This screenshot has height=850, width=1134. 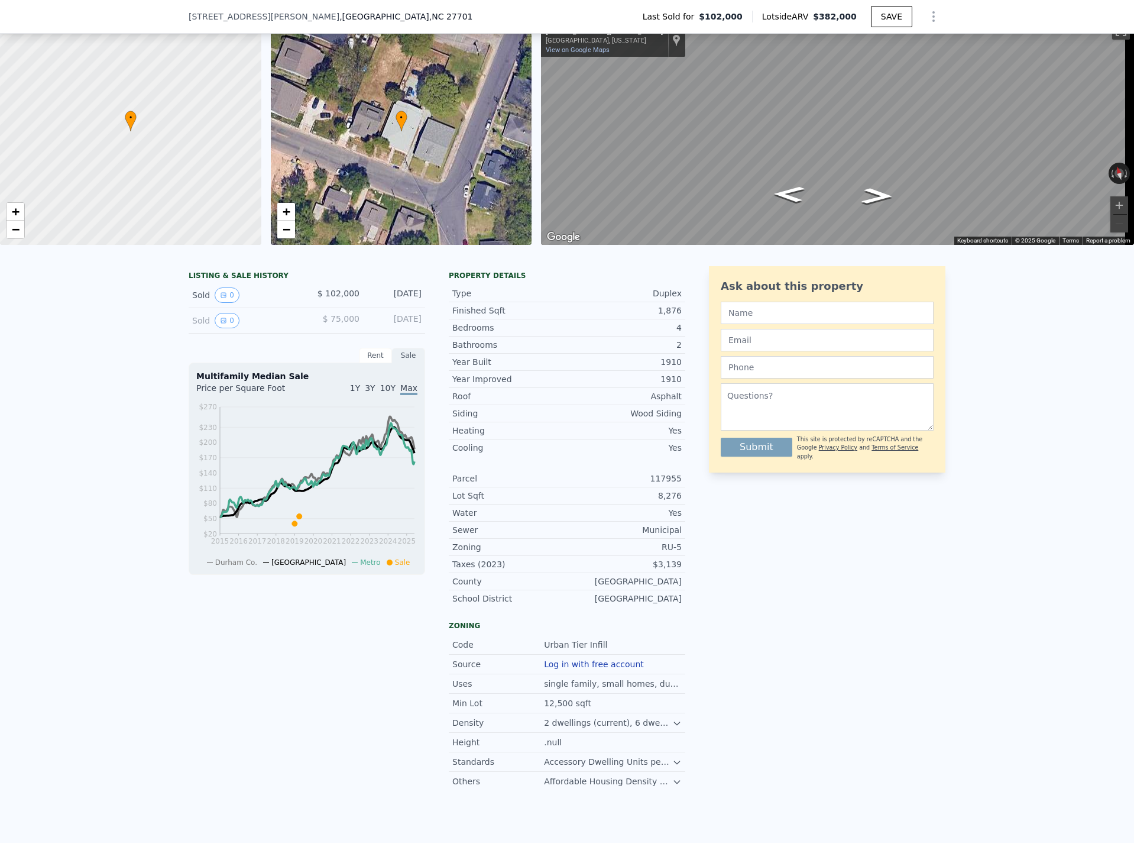 I want to click on div: Uses, so click(x=498, y=684).